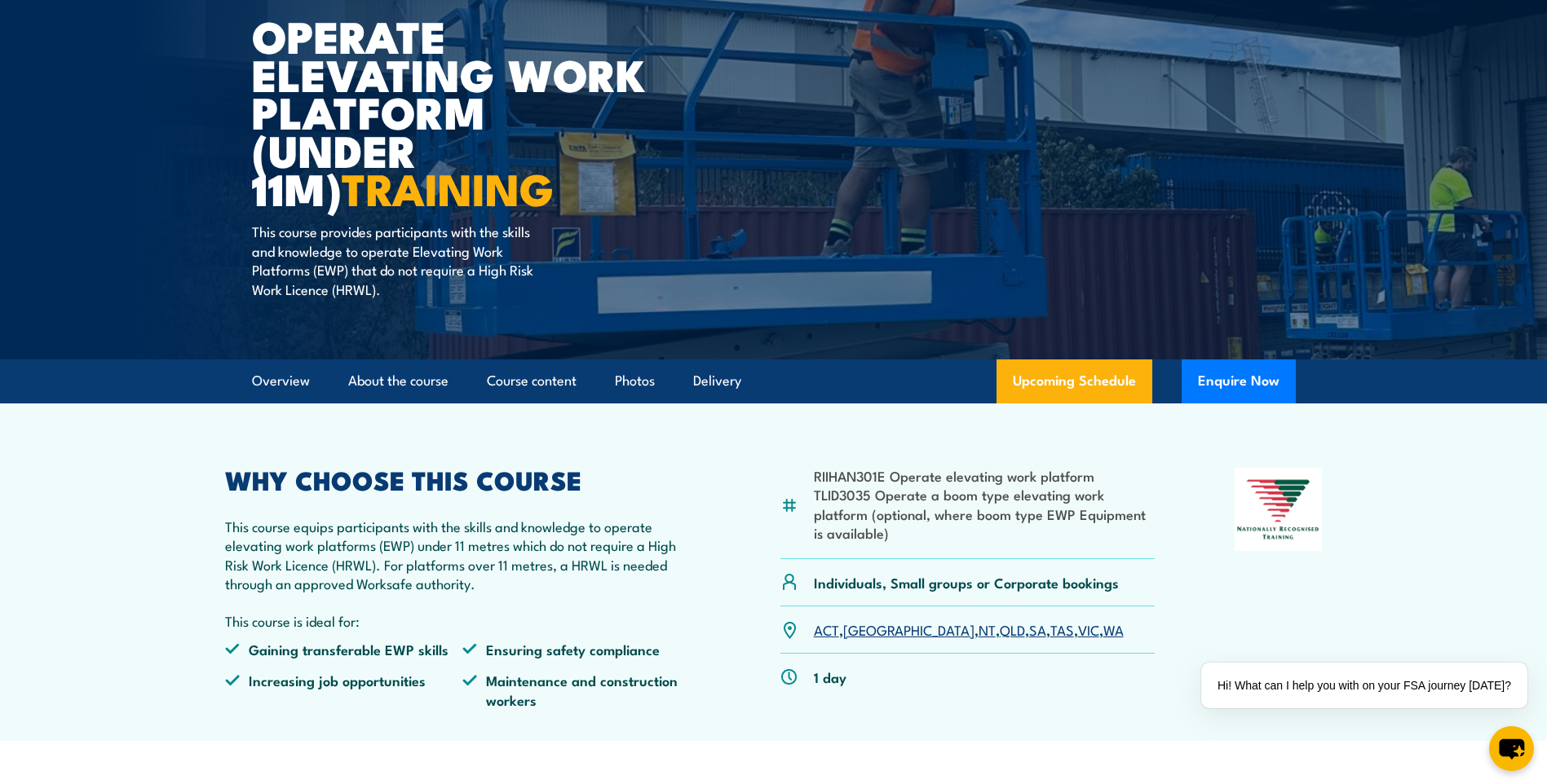 This screenshot has width=1547, height=784. What do you see at coordinates (582, 649) in the screenshot?
I see `li: Ensuring safety compliance` at bounding box center [582, 649].